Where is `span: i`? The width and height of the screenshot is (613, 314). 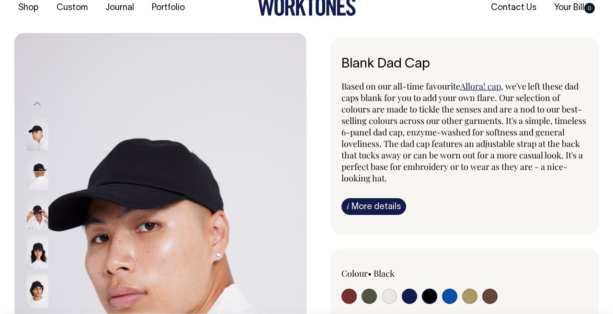 span: i is located at coordinates (348, 206).